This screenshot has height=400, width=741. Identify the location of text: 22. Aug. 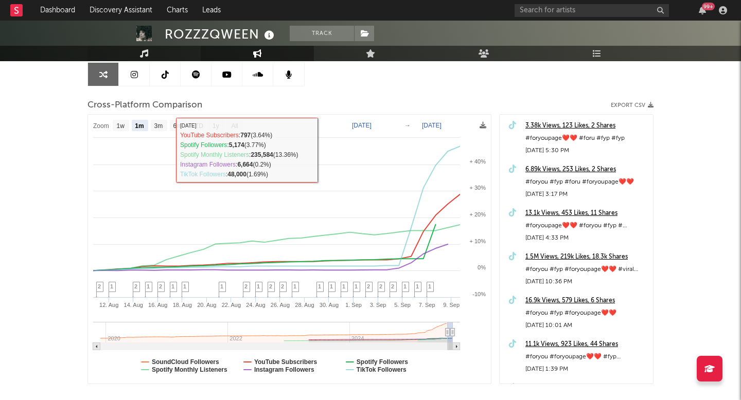
(231, 305).